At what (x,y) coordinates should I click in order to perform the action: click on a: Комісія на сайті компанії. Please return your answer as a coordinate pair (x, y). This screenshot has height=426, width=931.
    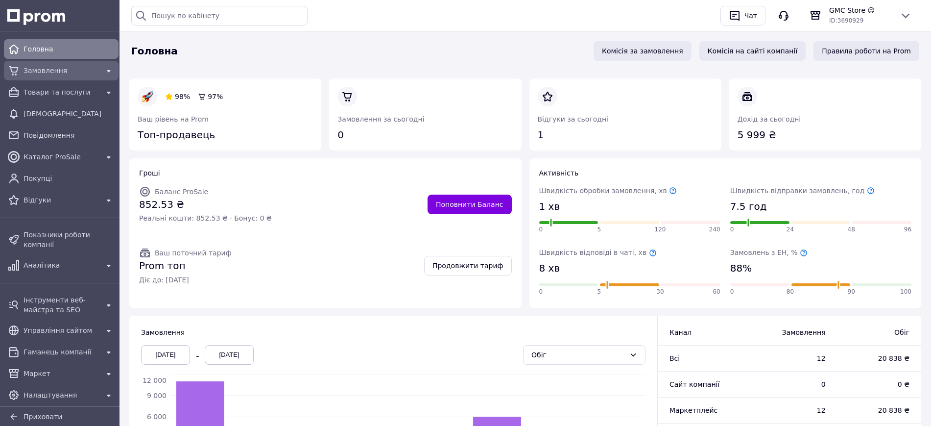
    Looking at the image, I should click on (753, 51).